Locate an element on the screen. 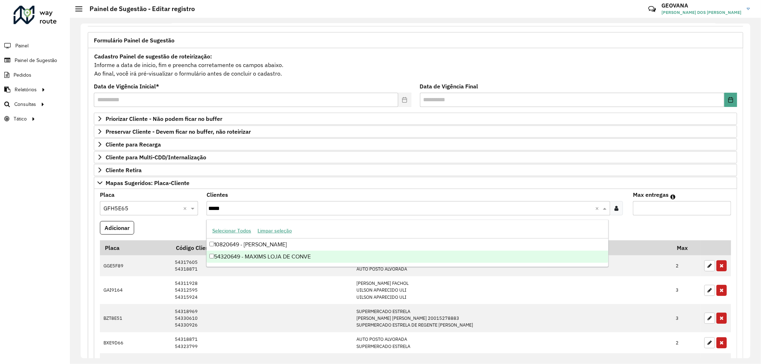 The height and width of the screenshot is (364, 761). a: Priorizar Cliente - Não podem ficar no buffer is located at coordinates (416, 119).